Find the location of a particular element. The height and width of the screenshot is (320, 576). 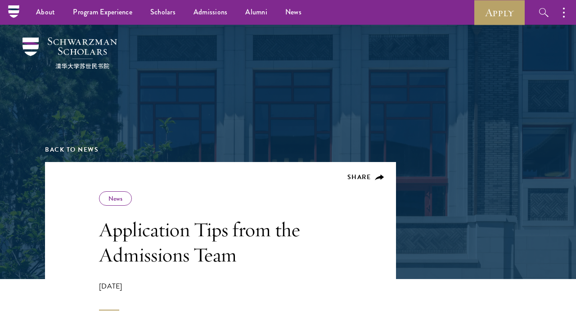

h1: Application Tips from the Admissions Team is located at coordinates (220, 242).